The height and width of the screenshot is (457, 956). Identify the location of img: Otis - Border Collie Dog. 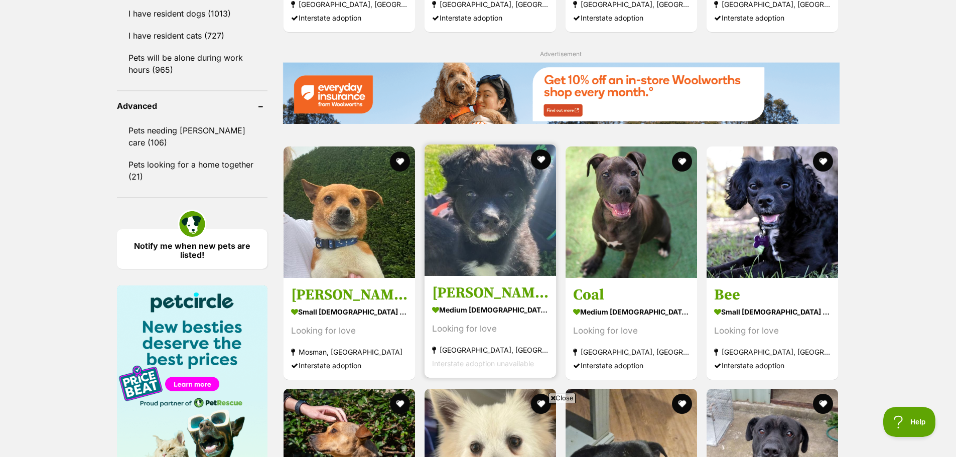
(490, 210).